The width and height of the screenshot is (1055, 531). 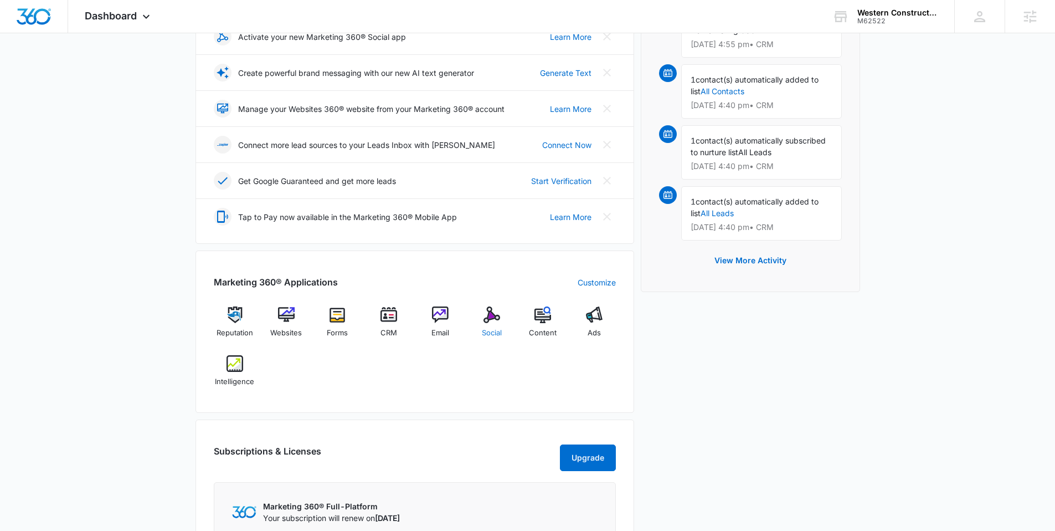 I want to click on a: Start Verification, so click(x=561, y=181).